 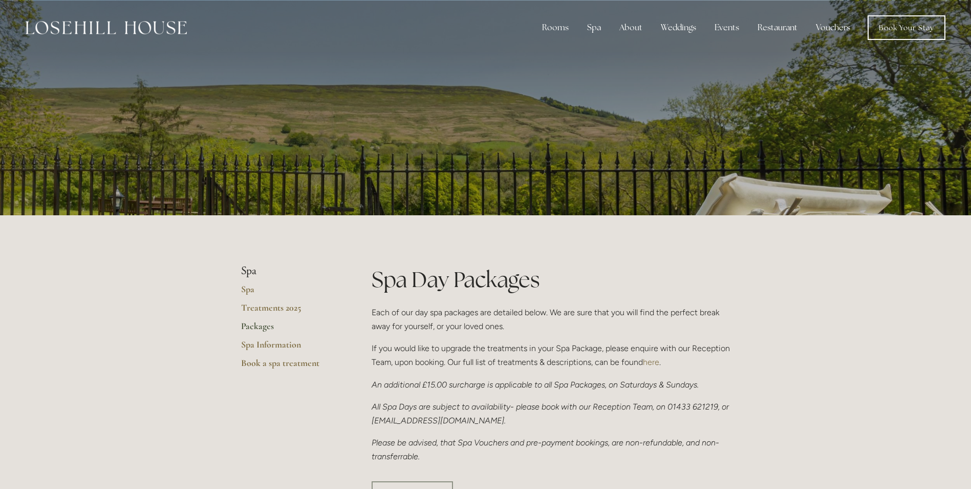 I want to click on em: An additional £15.00 surcharge is applicable to all Spa Packages, on Saturdays & Sundays., so click(x=535, y=384).